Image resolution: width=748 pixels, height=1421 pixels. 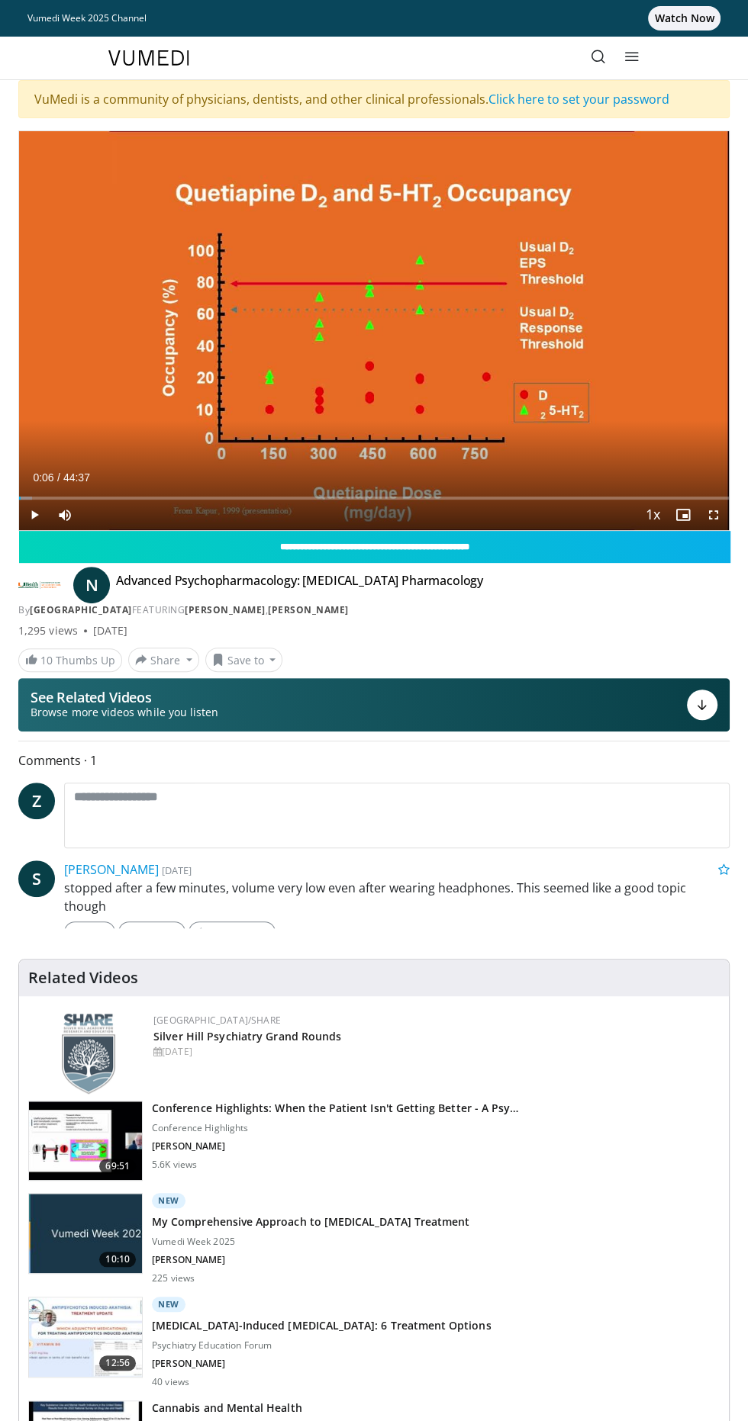 What do you see at coordinates (310, 1242) in the screenshot?
I see `p: Vumedi Week 2025` at bounding box center [310, 1242].